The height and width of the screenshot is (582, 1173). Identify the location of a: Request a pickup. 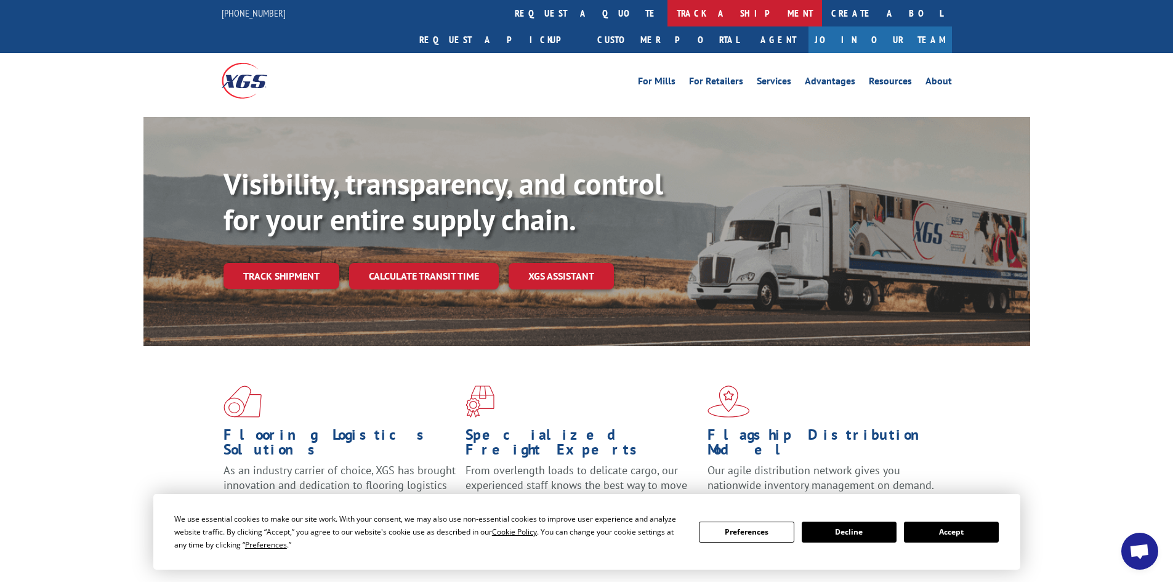
(499, 39).